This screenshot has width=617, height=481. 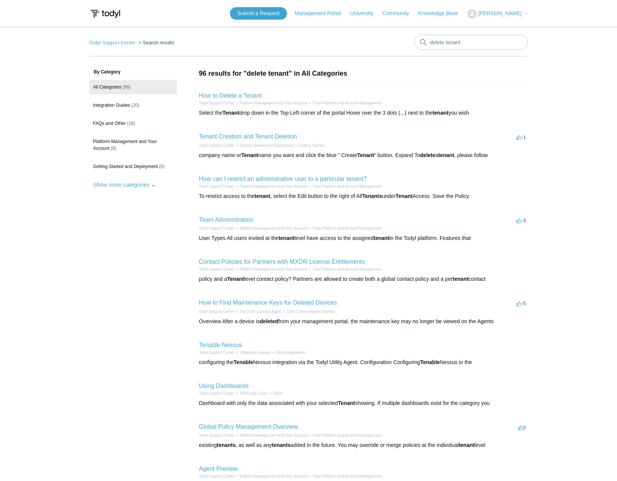 What do you see at coordinates (218, 468) in the screenshot?
I see `a: Agent Preview` at bounding box center [218, 468].